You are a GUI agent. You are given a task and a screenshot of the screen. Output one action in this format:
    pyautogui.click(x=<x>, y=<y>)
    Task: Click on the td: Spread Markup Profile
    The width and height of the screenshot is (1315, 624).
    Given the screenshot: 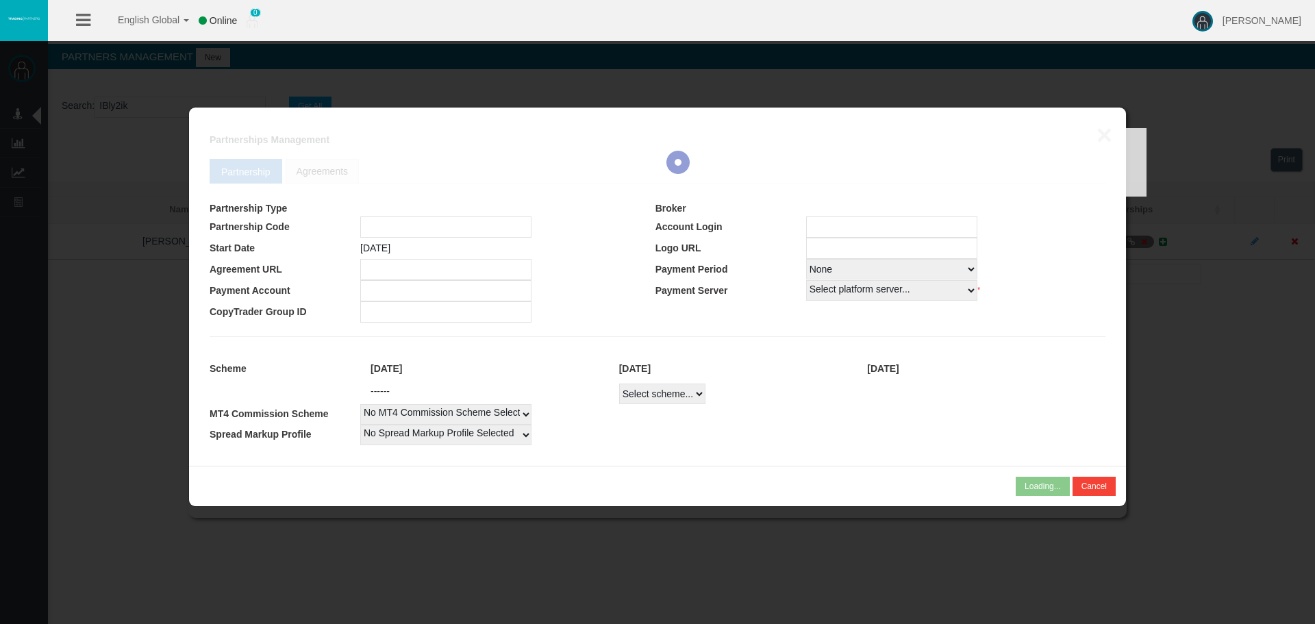 What is the action you would take?
    pyautogui.click(x=285, y=435)
    